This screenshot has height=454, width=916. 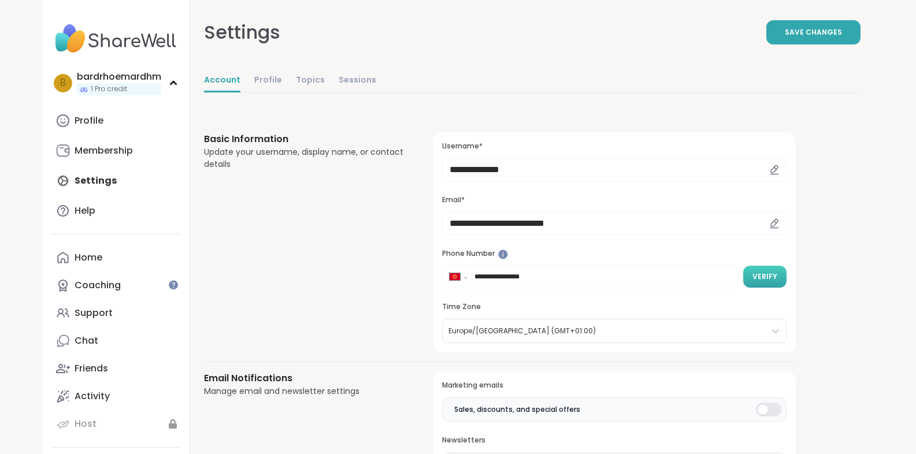 What do you see at coordinates (116, 313) in the screenshot?
I see `a: Support` at bounding box center [116, 313].